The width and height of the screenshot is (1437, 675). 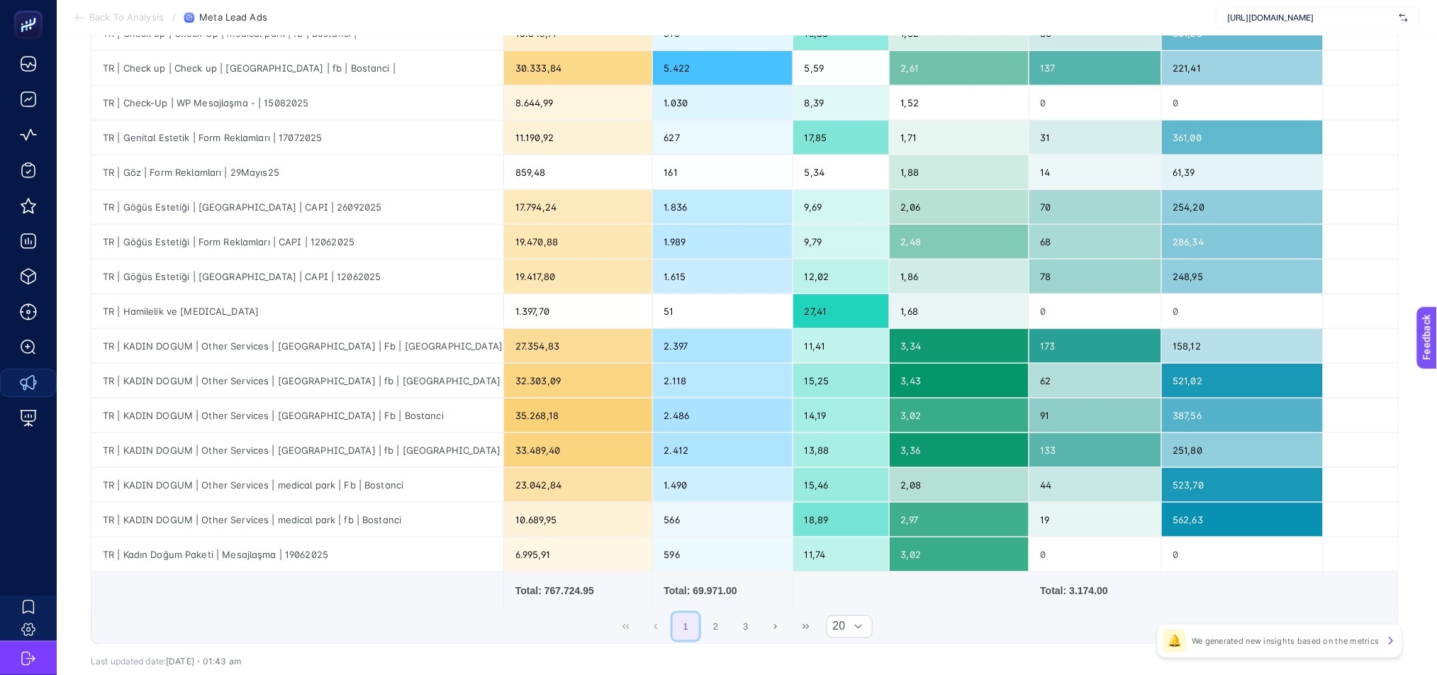 What do you see at coordinates (1242, 381) in the screenshot?
I see `div: 521,02` at bounding box center [1242, 381].